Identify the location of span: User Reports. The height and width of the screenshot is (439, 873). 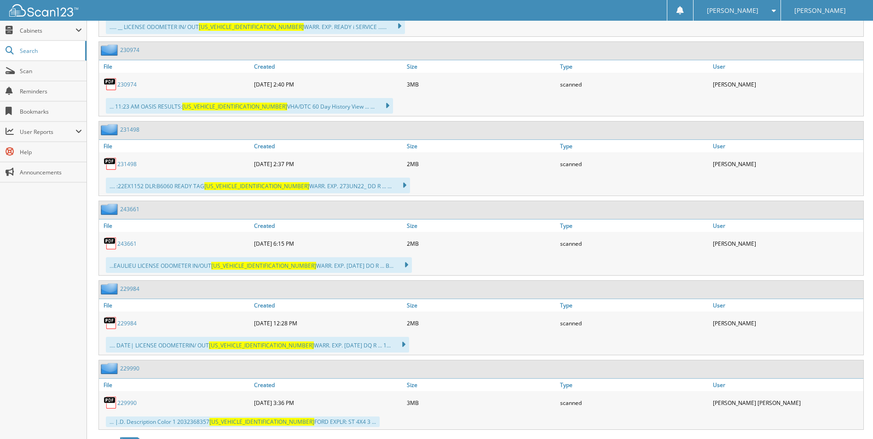
(47, 132).